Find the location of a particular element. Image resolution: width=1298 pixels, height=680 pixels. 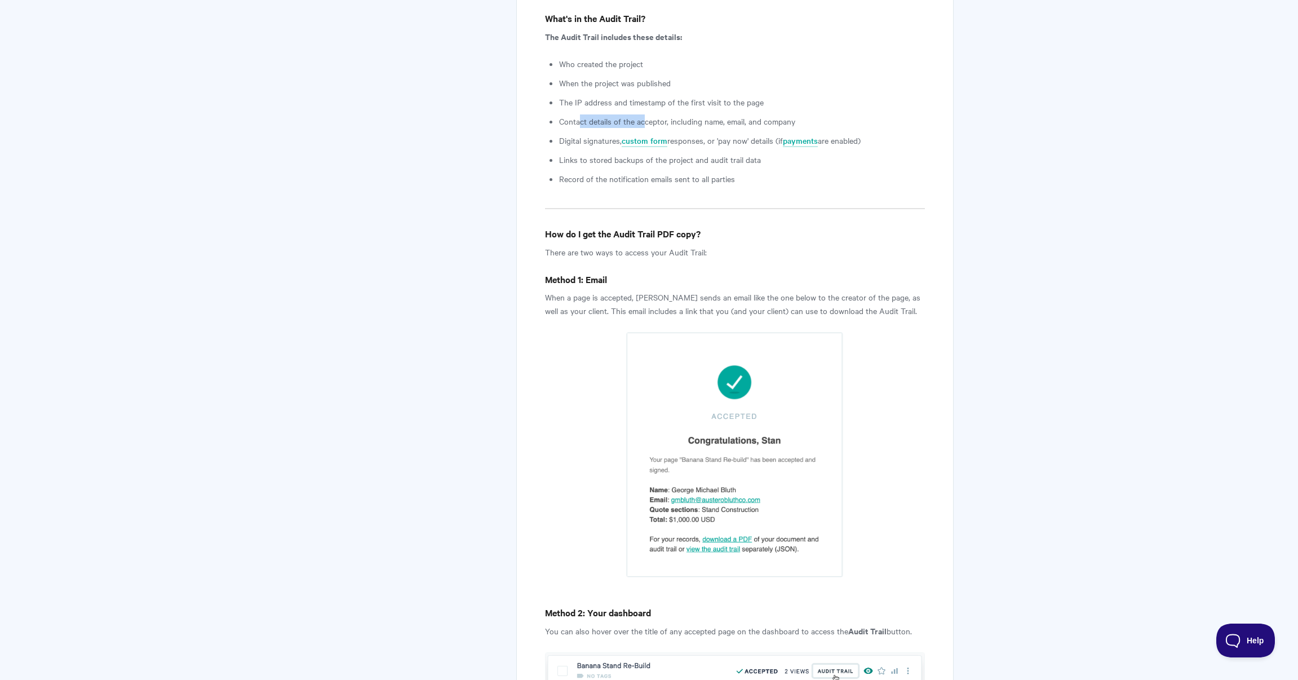

p: There are two ways to access your Audit Trail: is located at coordinates (734, 252).